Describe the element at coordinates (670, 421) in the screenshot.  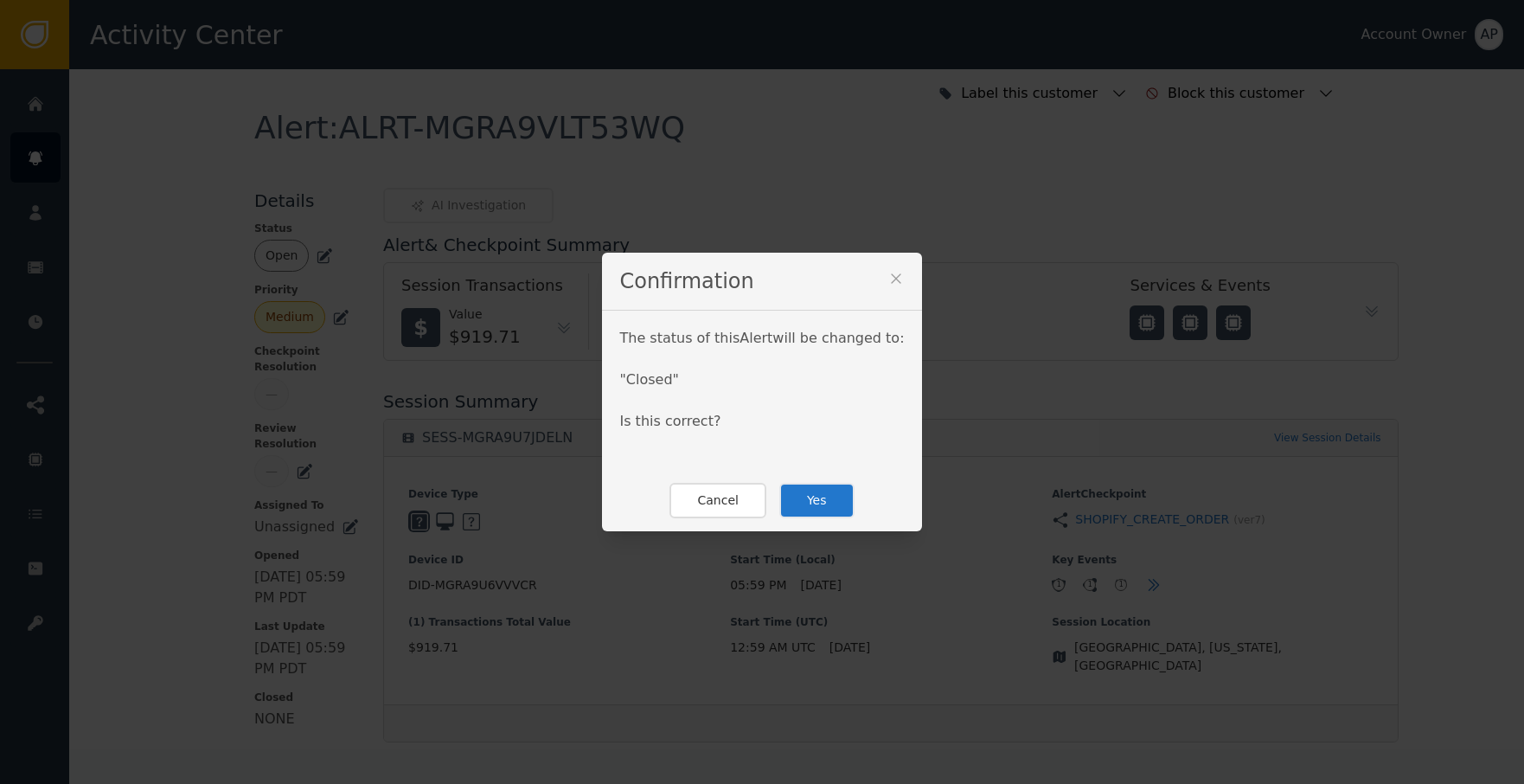
I see `span: Is this correct?` at that location.